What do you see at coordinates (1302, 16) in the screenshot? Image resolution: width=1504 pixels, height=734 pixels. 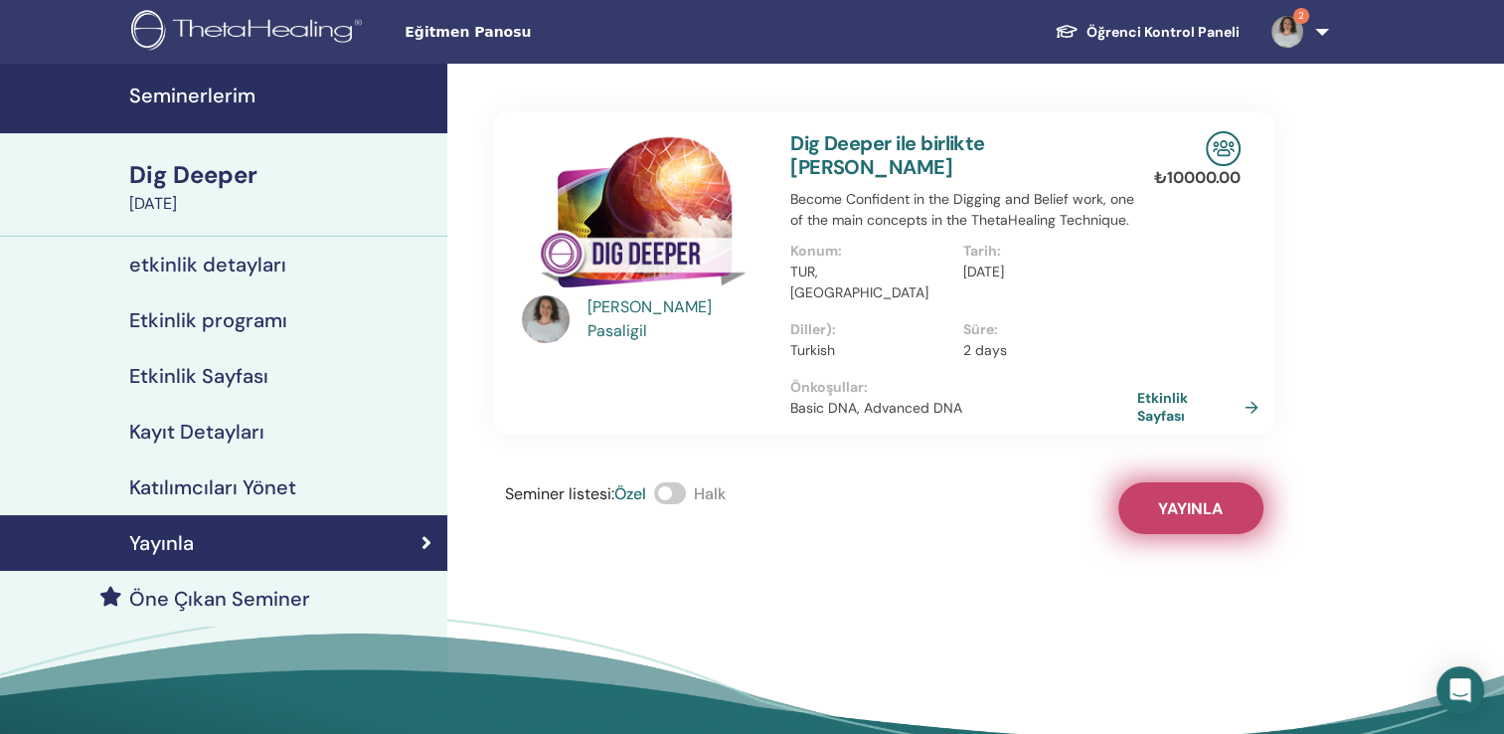 I see `span: 2` at bounding box center [1302, 16].